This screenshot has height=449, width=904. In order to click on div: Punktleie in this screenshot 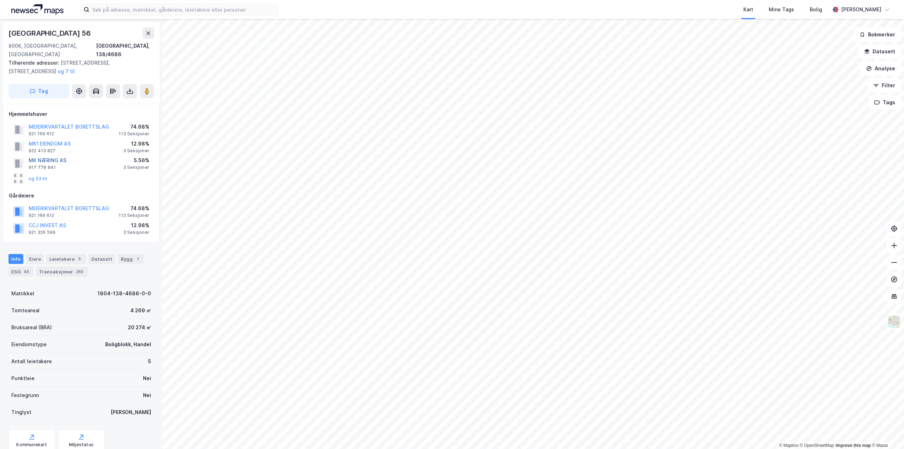, I will do `click(23, 378)`.